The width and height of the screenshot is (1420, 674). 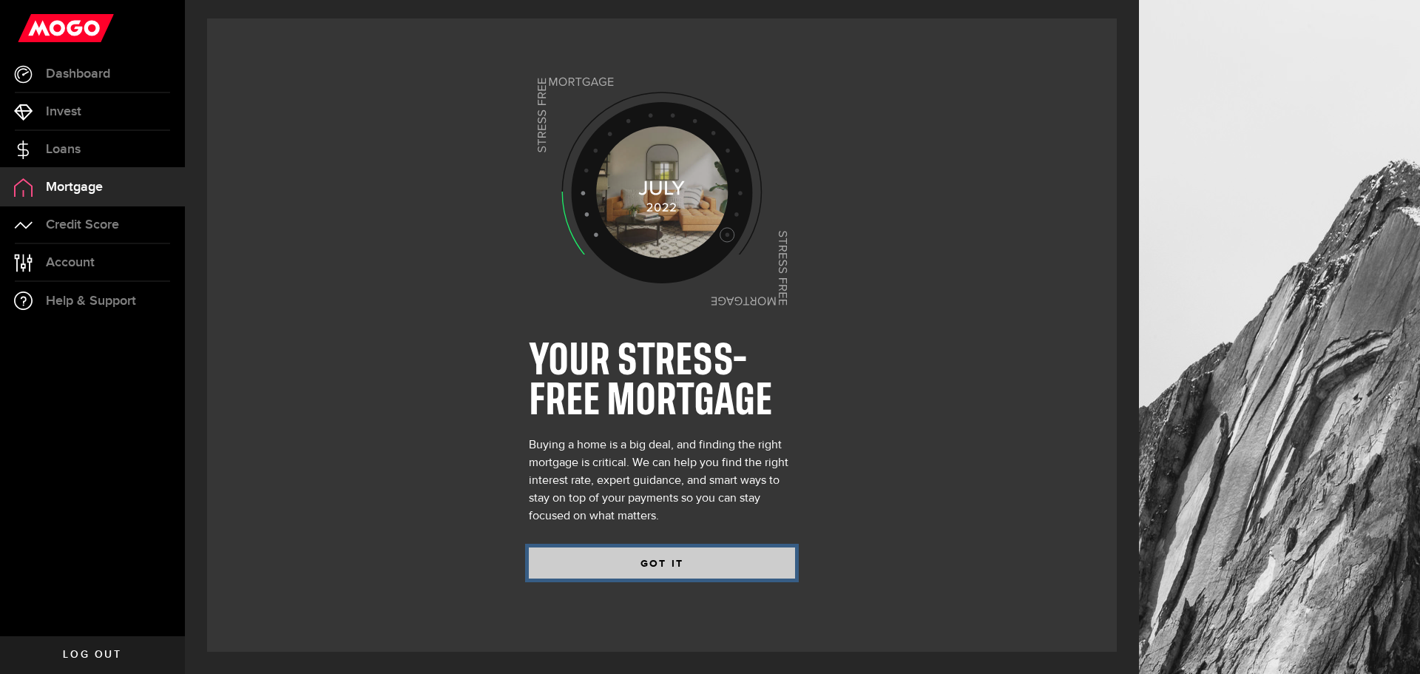 What do you see at coordinates (70, 263) in the screenshot?
I see `span: Account` at bounding box center [70, 263].